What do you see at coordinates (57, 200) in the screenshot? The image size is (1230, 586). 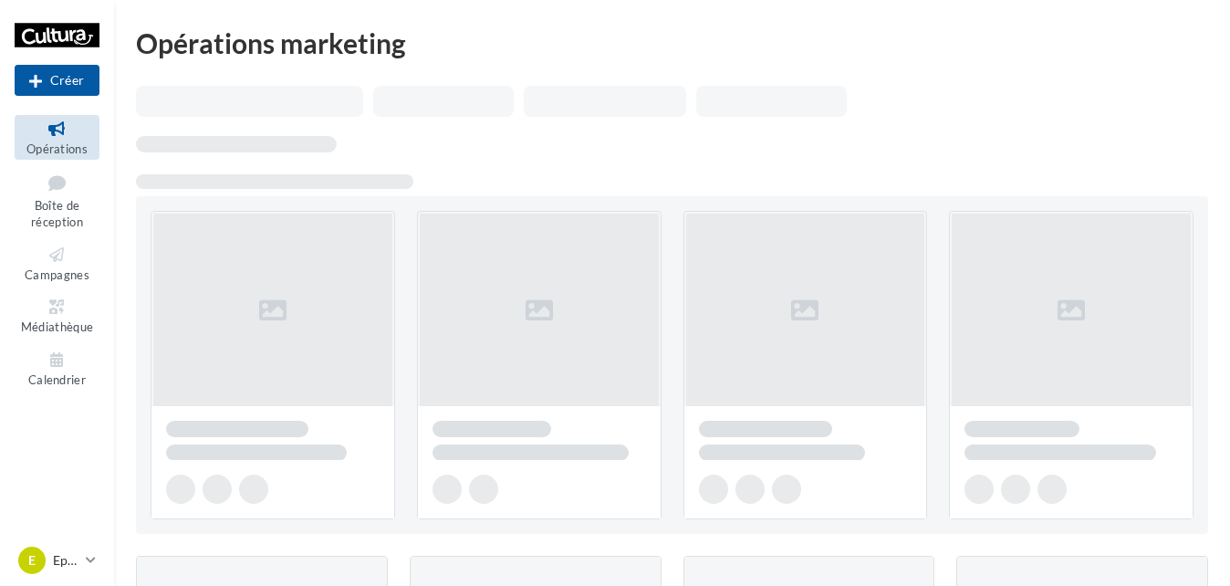 I see `a: Boîte de réception` at bounding box center [57, 200].